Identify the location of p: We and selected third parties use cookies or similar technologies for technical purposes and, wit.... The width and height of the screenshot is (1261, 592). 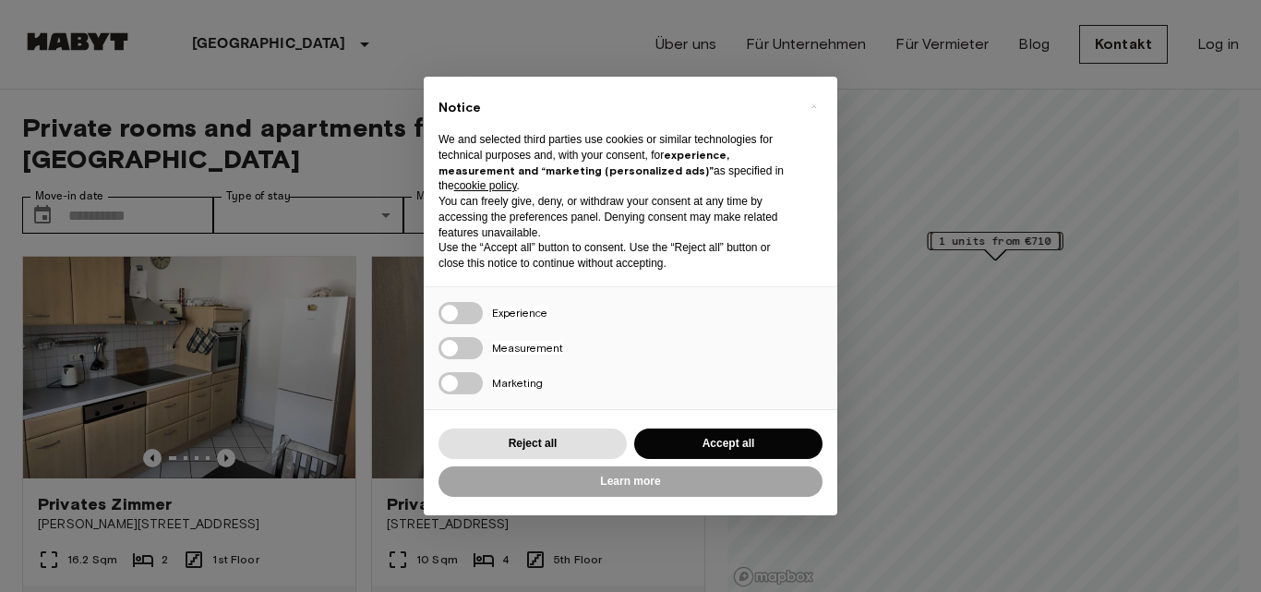
(616, 162).